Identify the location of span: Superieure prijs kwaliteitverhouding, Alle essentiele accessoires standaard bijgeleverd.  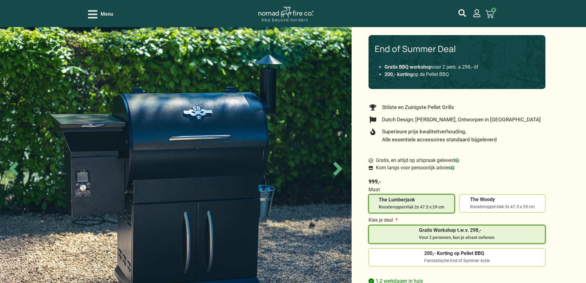
(439, 135).